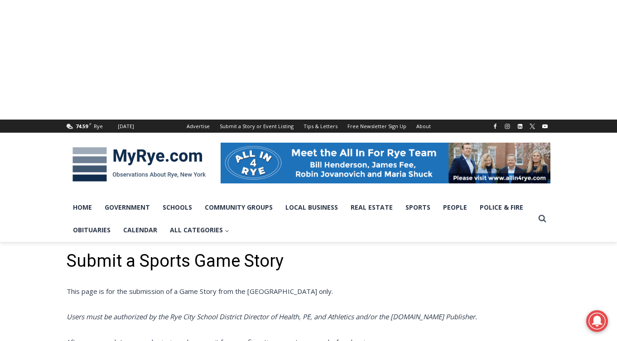 The height and width of the screenshot is (341, 617). I want to click on a: Schools, so click(177, 207).